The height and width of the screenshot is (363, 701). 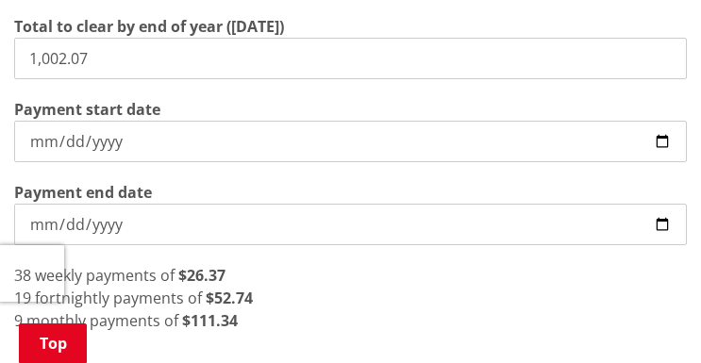 I want to click on strong: $26.37, so click(x=202, y=276).